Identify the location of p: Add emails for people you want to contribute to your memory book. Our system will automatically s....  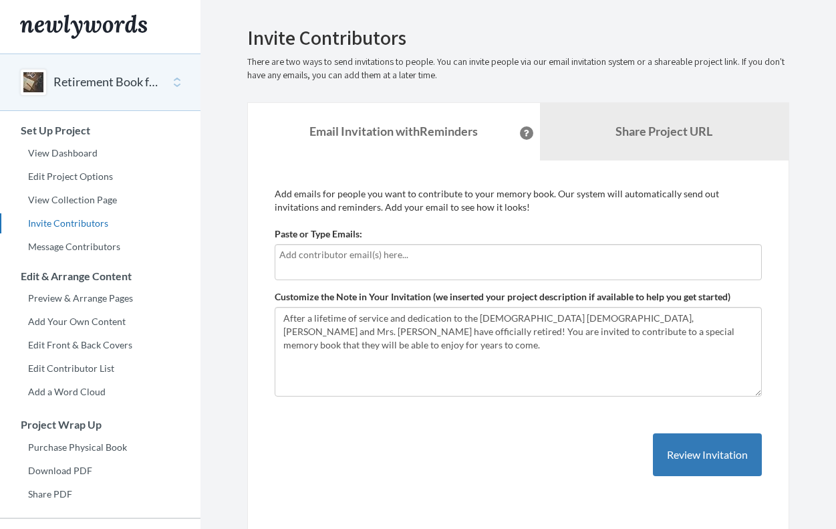
(518, 201).